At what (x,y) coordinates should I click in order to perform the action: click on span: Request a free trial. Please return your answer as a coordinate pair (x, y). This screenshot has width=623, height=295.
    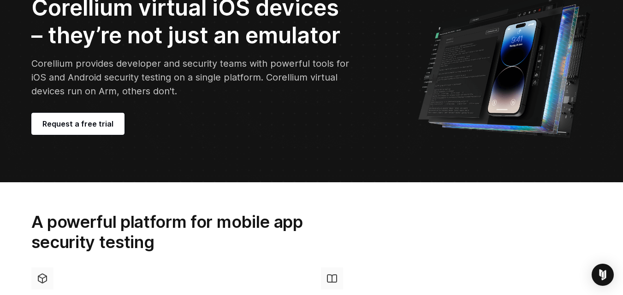
    Looking at the image, I should click on (78, 124).